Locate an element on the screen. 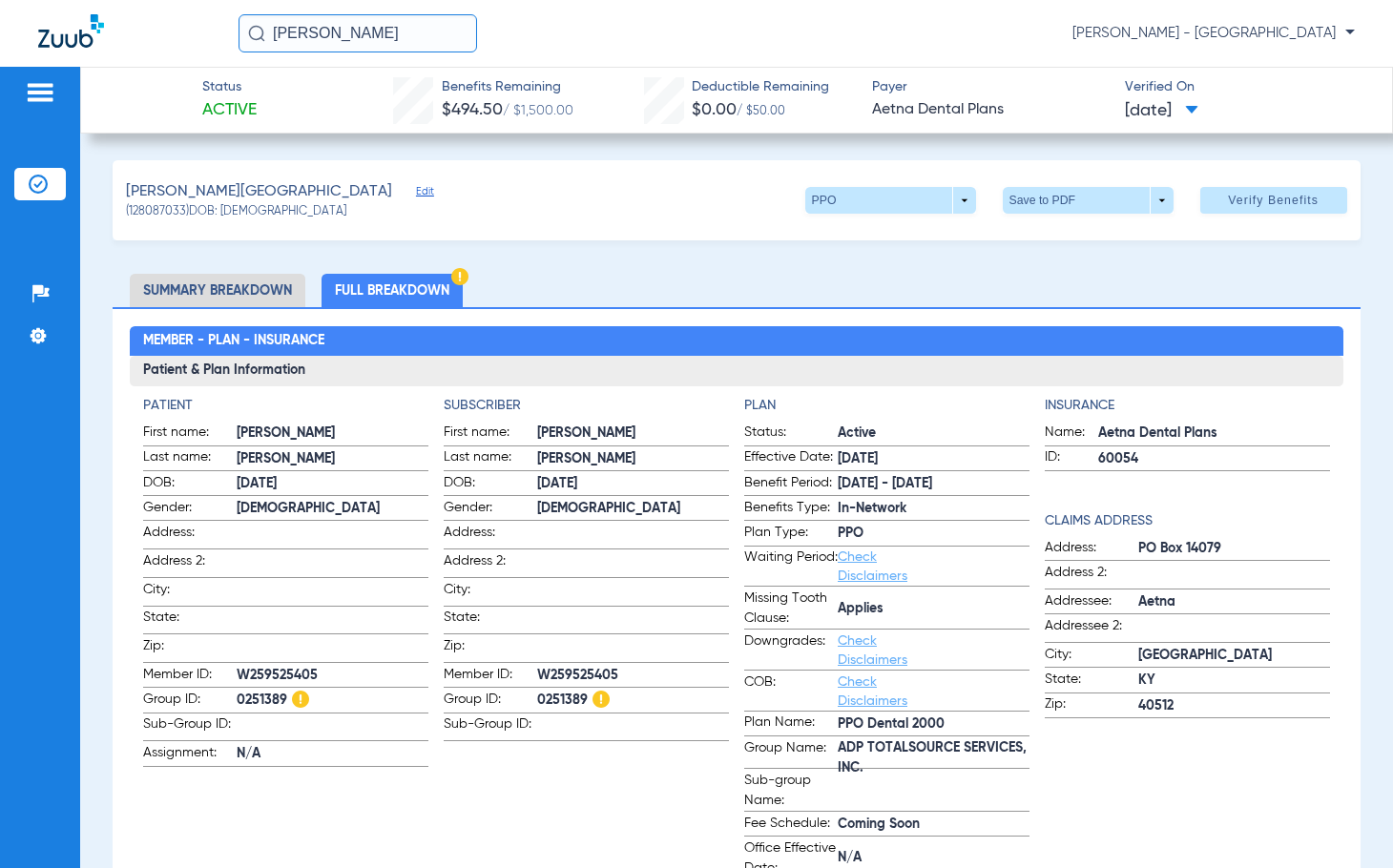 The height and width of the screenshot is (868, 1393). span: Missing Tooth Clause: is located at coordinates (791, 609).